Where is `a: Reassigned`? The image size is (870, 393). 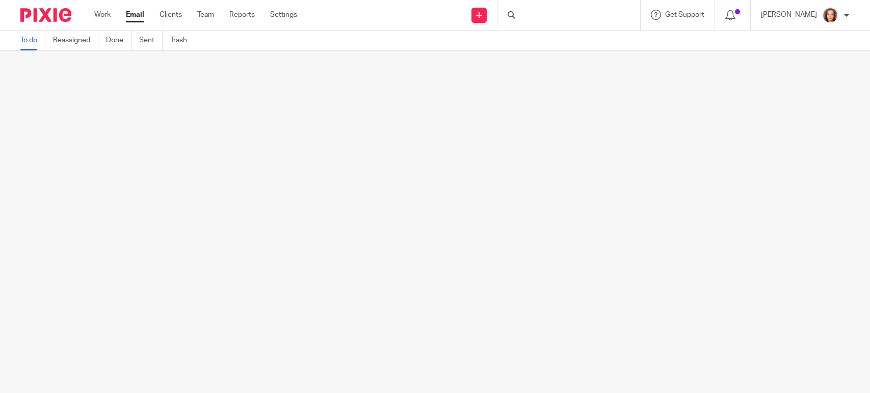
a: Reassigned is located at coordinates (75, 40).